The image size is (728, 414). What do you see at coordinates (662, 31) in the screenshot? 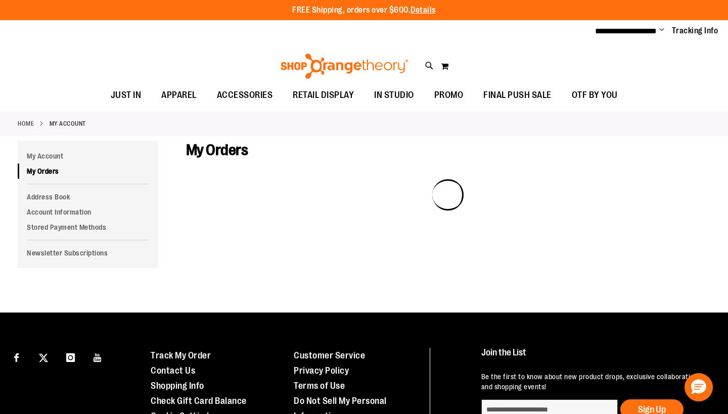
I see `button: Account menu` at bounding box center [662, 31].